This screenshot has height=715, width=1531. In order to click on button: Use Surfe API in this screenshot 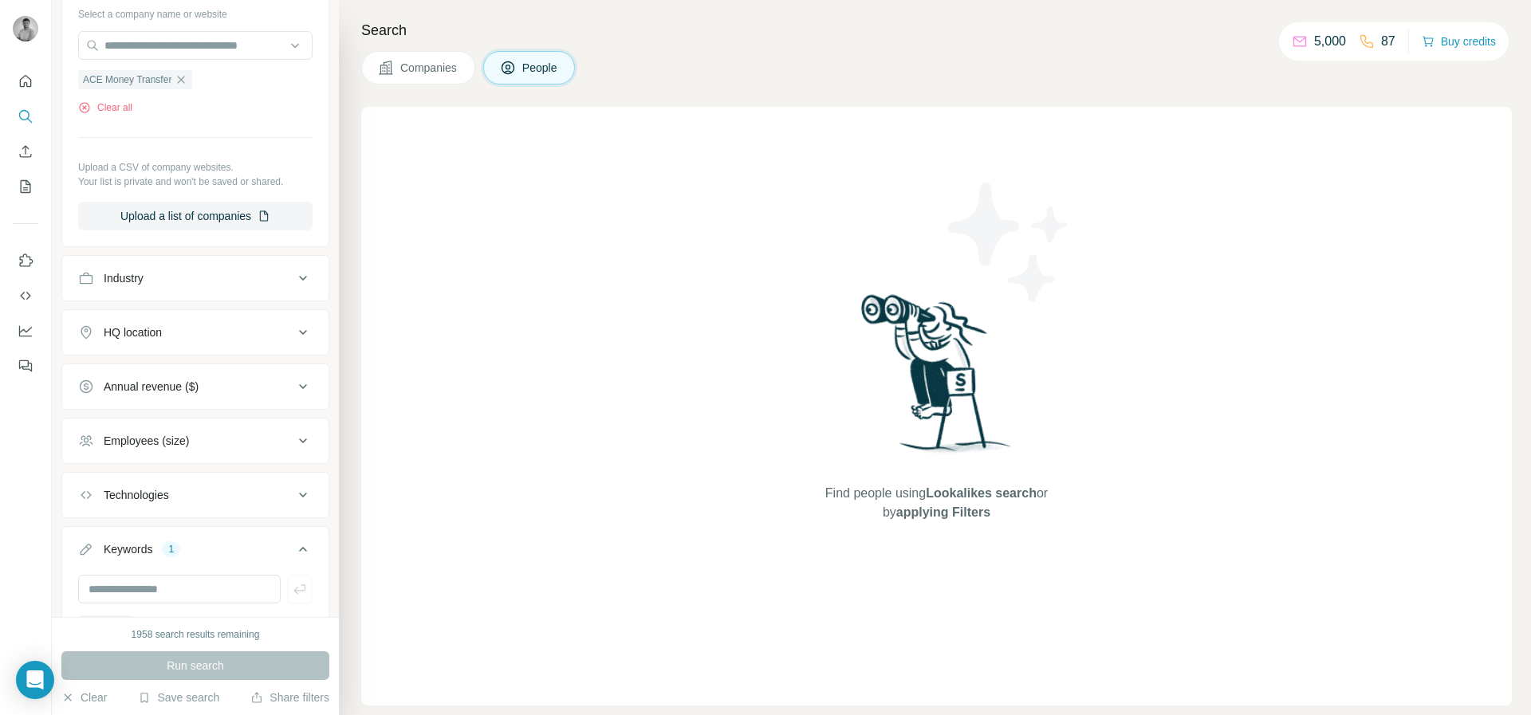, I will do `click(26, 296)`.